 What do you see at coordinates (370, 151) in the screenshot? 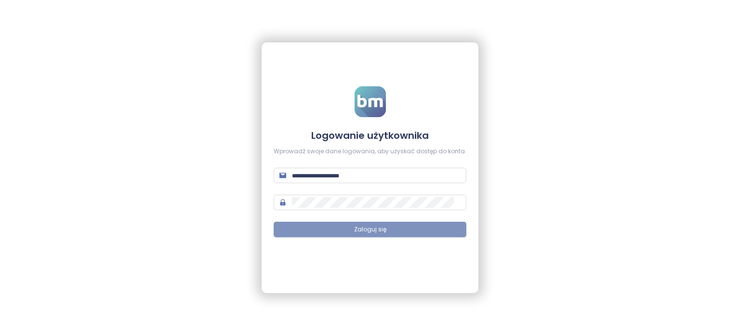
I see `div: Wprowadź swoje dane logowania, aby uzyskać dostęp do konta.` at bounding box center [370, 151].